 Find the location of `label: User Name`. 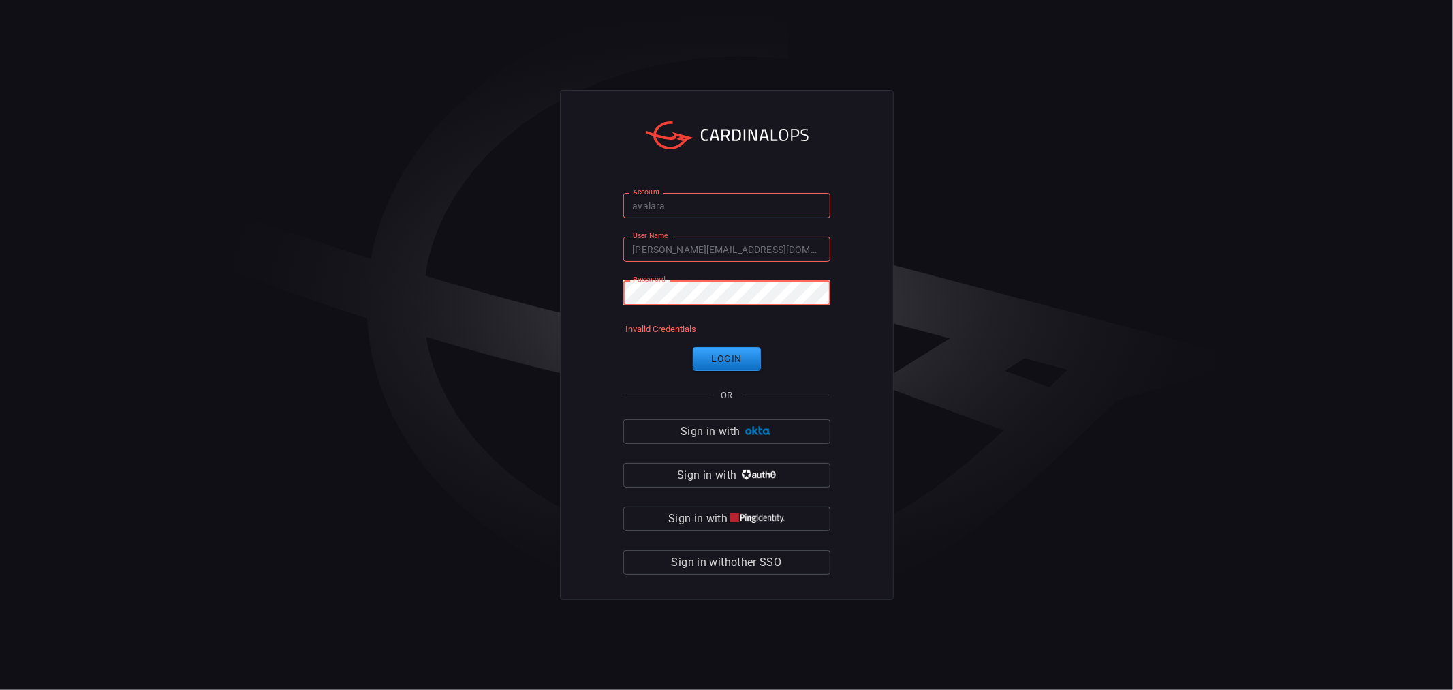

label: User Name is located at coordinates (651, 235).